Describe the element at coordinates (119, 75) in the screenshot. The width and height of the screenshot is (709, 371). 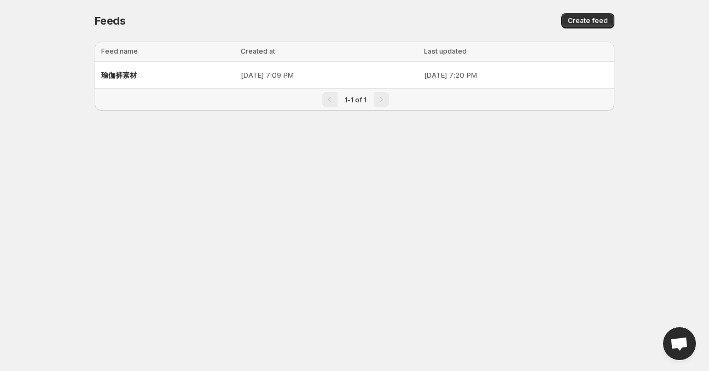
I see `span: 瑜伽裤素材` at that location.